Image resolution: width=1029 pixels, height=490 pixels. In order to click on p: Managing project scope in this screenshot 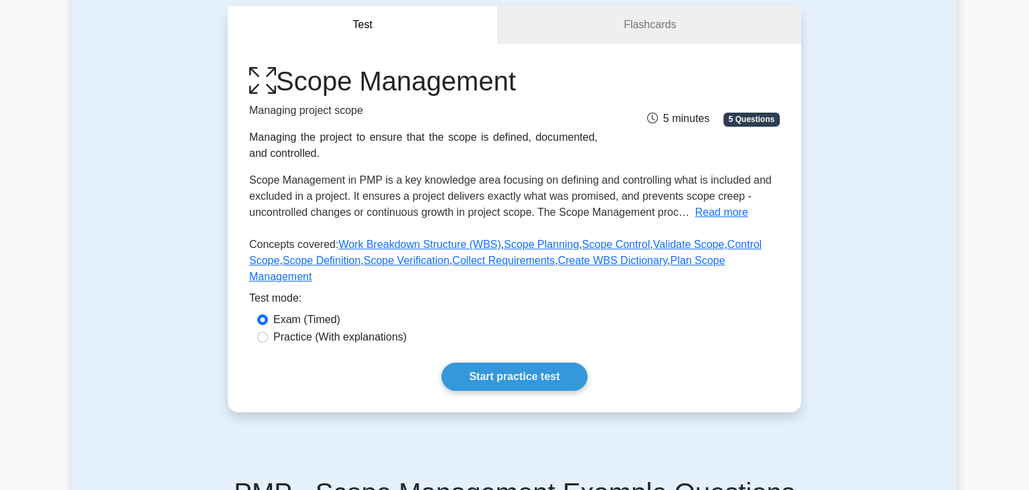, I will do `click(423, 111)`.